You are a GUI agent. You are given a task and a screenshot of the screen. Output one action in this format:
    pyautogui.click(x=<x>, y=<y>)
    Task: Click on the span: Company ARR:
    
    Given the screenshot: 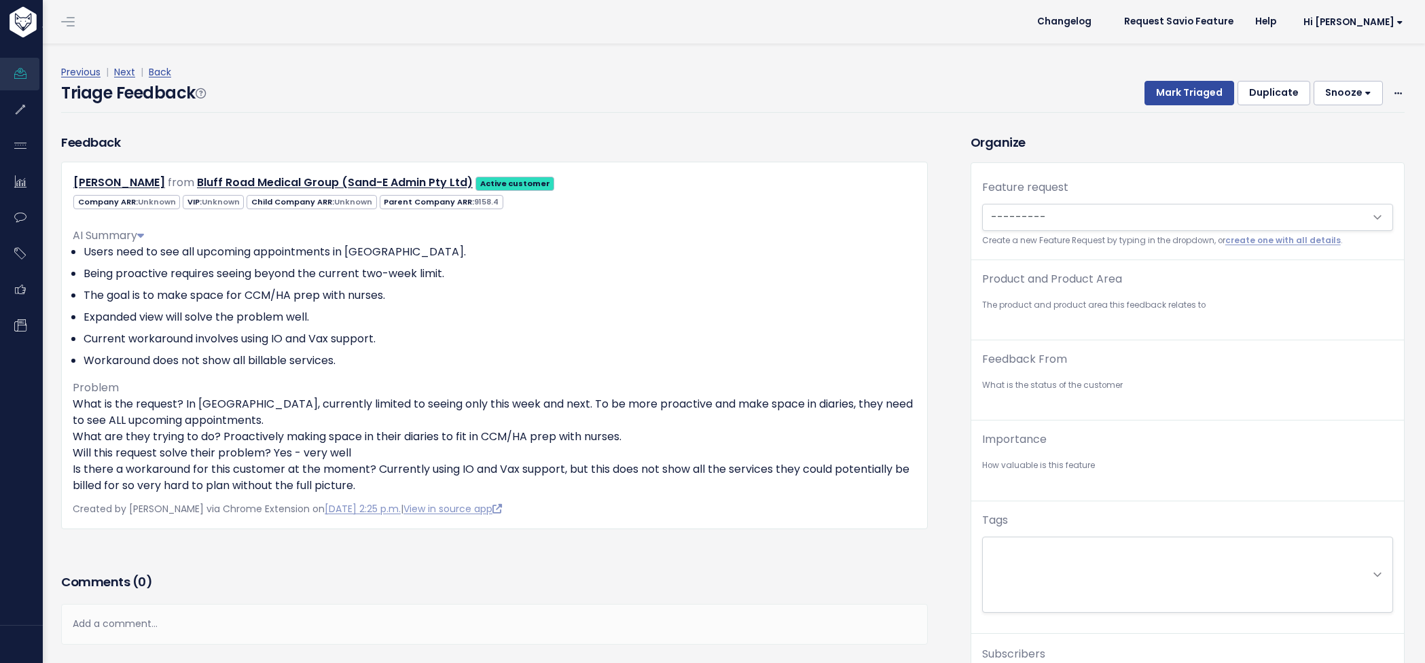 What is the action you would take?
    pyautogui.click(x=126, y=202)
    